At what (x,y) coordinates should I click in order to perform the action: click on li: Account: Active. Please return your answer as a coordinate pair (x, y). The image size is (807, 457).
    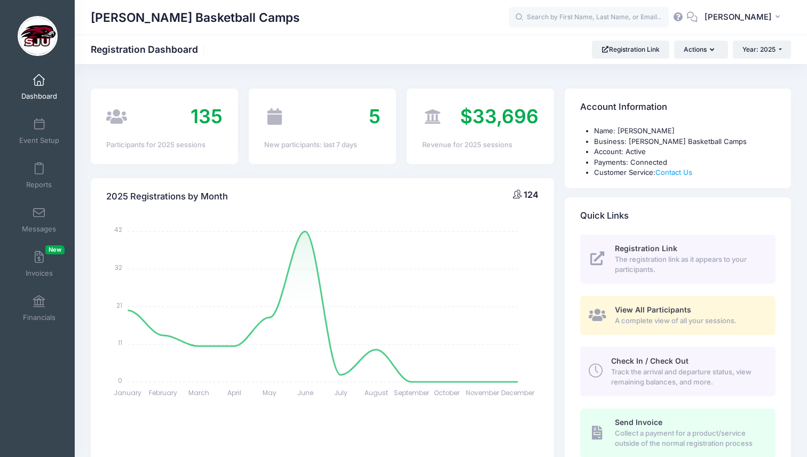
    Looking at the image, I should click on (685, 152).